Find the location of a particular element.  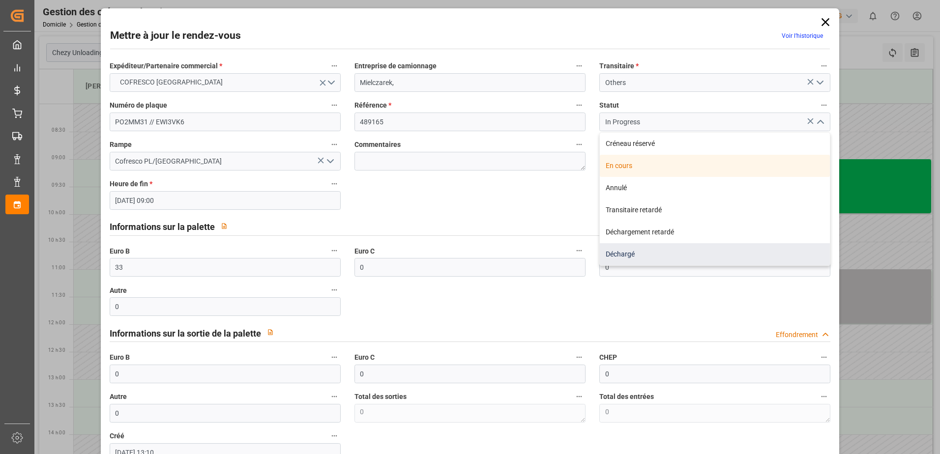

button: Transitaire * is located at coordinates (824, 66).